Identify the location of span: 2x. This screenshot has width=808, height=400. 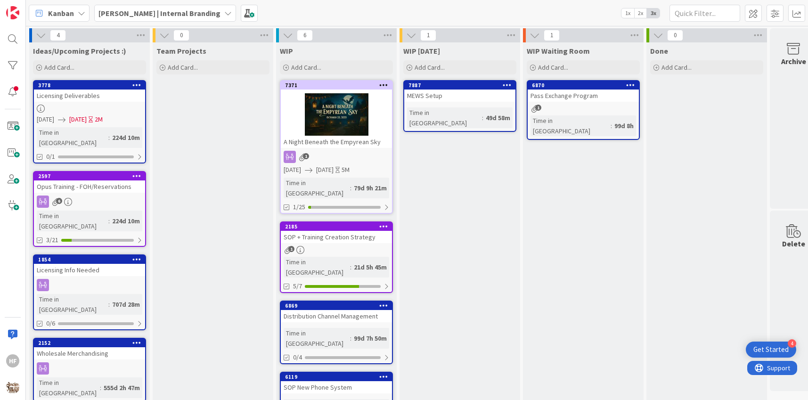
(640, 13).